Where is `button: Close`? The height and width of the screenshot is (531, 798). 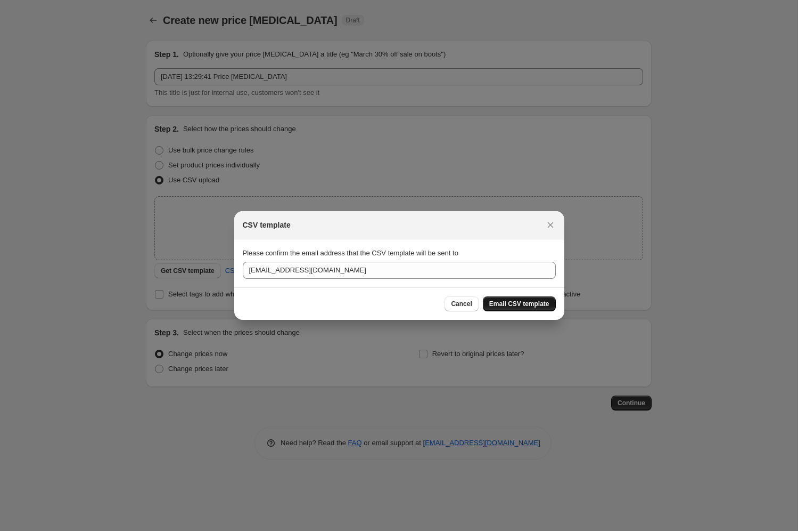
button: Close is located at coordinates (551, 225).